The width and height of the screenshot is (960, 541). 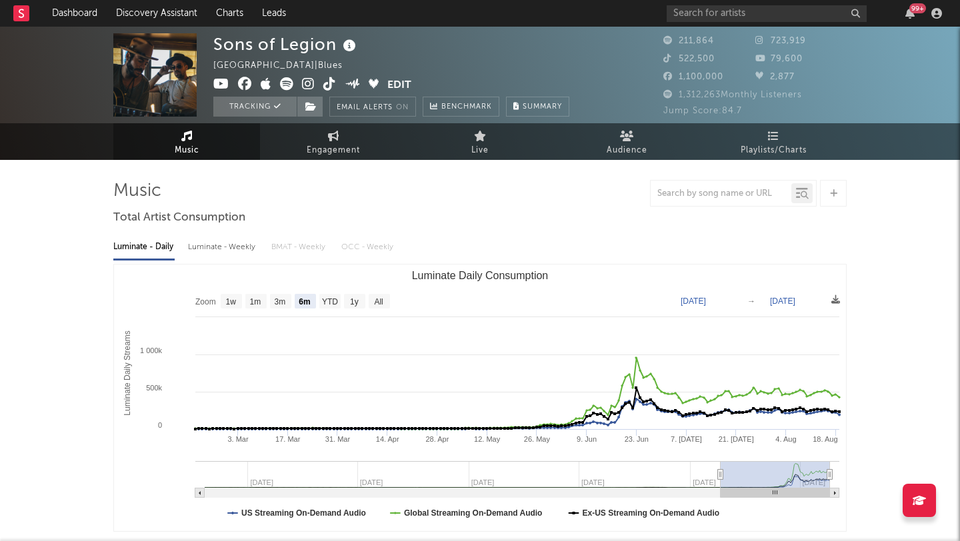 I want to click on svg: Luminate Daily Consumption, so click(x=480, y=398).